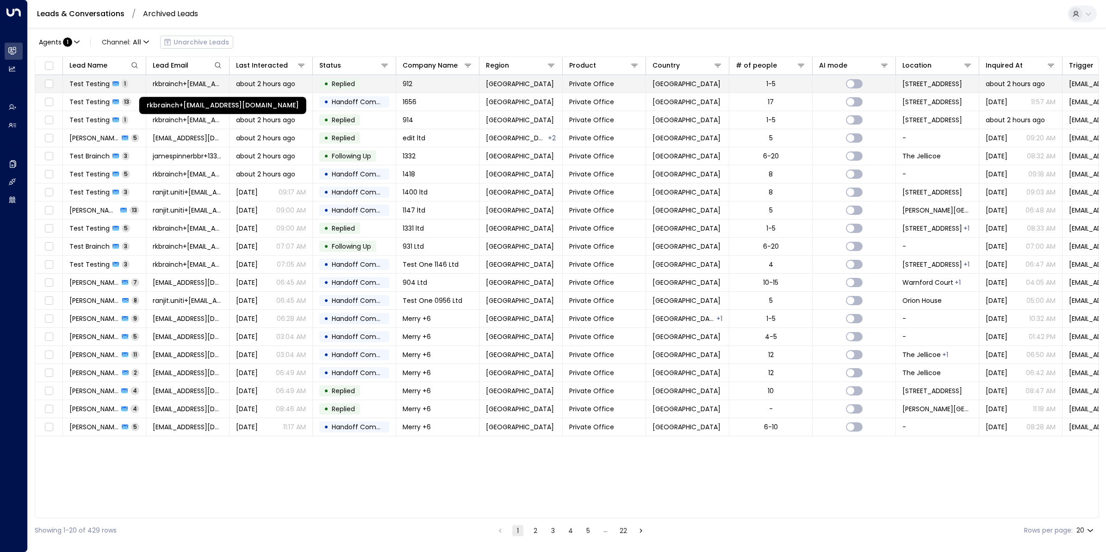  I want to click on div: Germany, so click(719, 319).